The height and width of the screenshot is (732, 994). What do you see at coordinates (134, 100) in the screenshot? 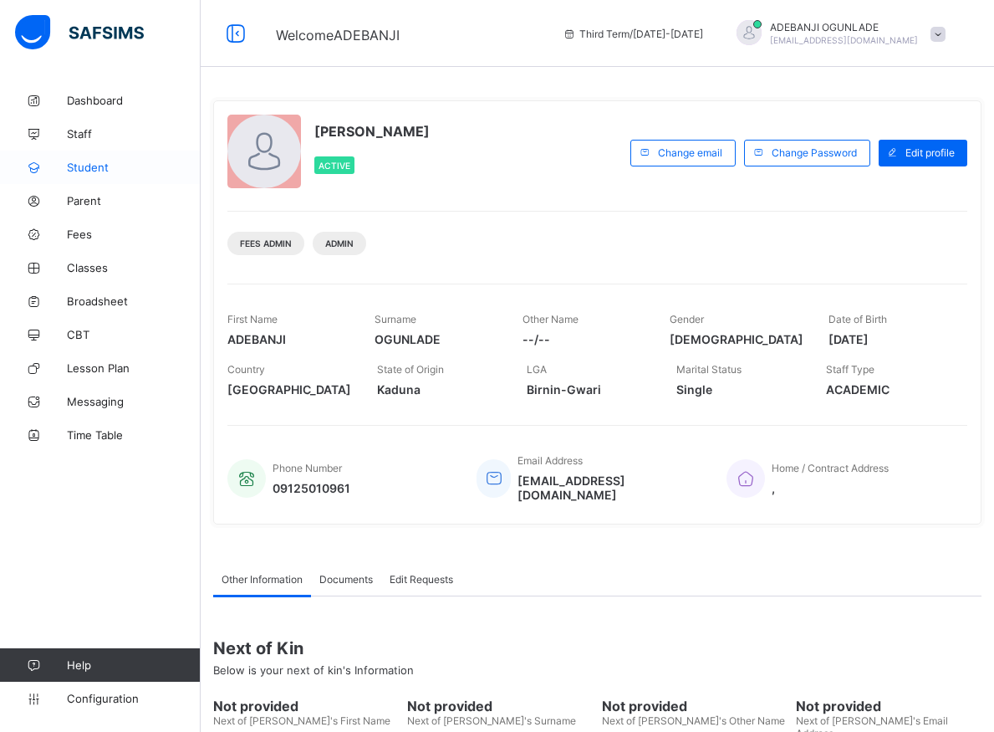
I see `span: Dashboard` at bounding box center [134, 100].